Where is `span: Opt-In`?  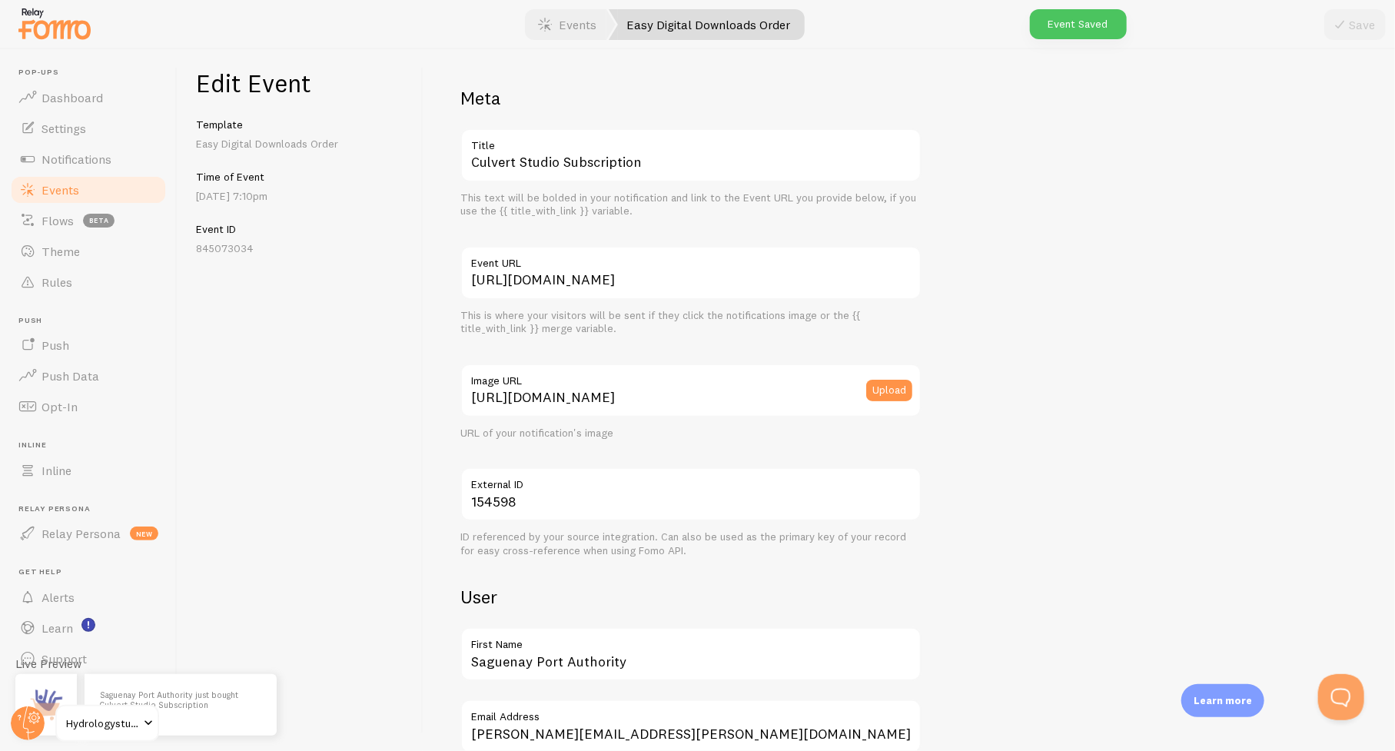
span: Opt-In is located at coordinates (59, 407).